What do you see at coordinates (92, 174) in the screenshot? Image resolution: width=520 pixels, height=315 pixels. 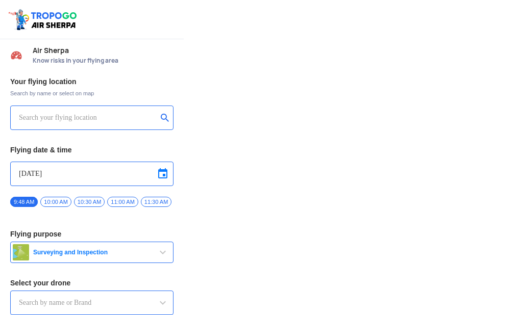 I see `input: Select Date` at bounding box center [92, 174].